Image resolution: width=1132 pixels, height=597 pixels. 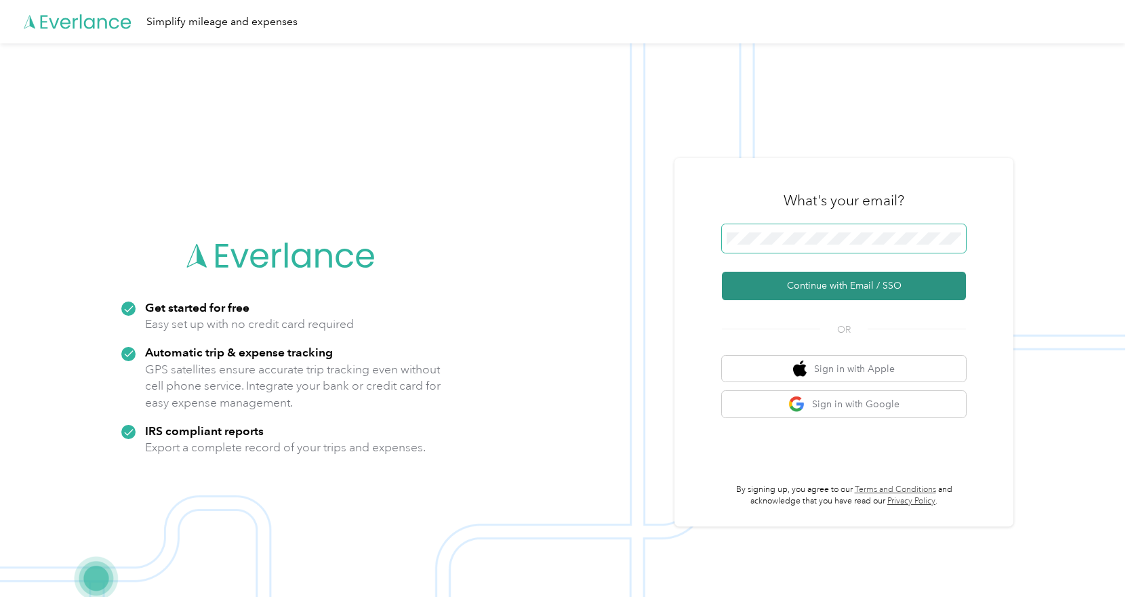 What do you see at coordinates (844, 496) in the screenshot?
I see `p: By signing up, you agree to our and acknowledge that you have read our .` at bounding box center [844, 496].